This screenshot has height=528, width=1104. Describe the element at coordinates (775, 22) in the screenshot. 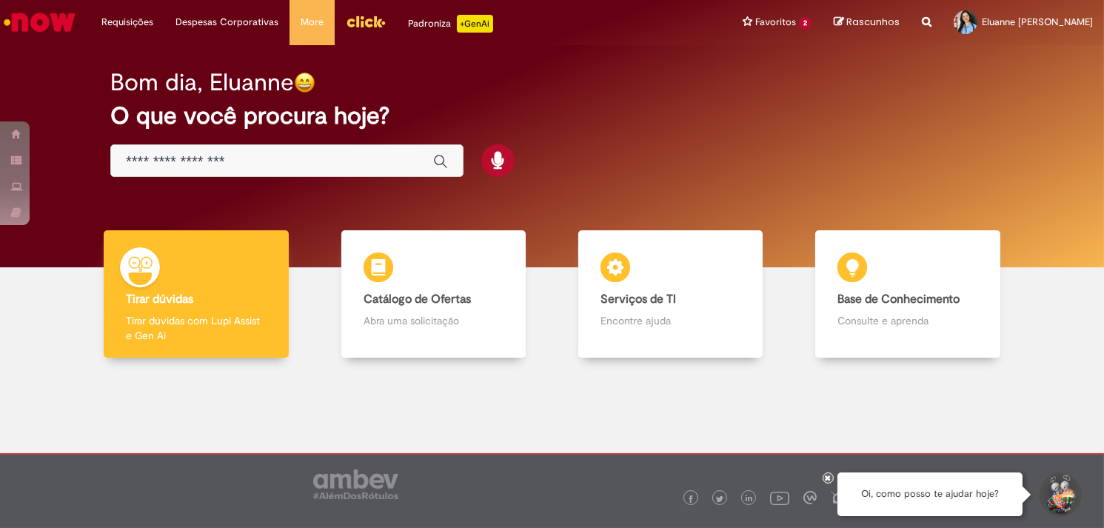

I see `span: Favoritos` at that location.